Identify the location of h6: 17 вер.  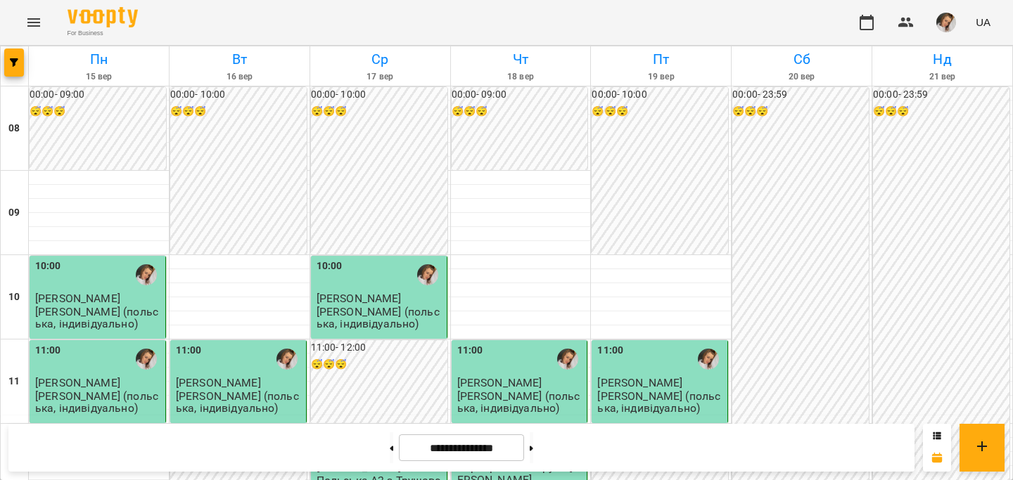
(380, 77).